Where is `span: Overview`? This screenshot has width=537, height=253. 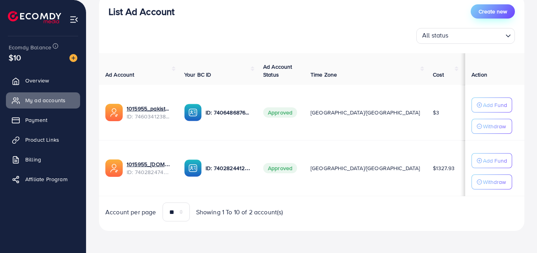 span: Overview is located at coordinates (37, 80).